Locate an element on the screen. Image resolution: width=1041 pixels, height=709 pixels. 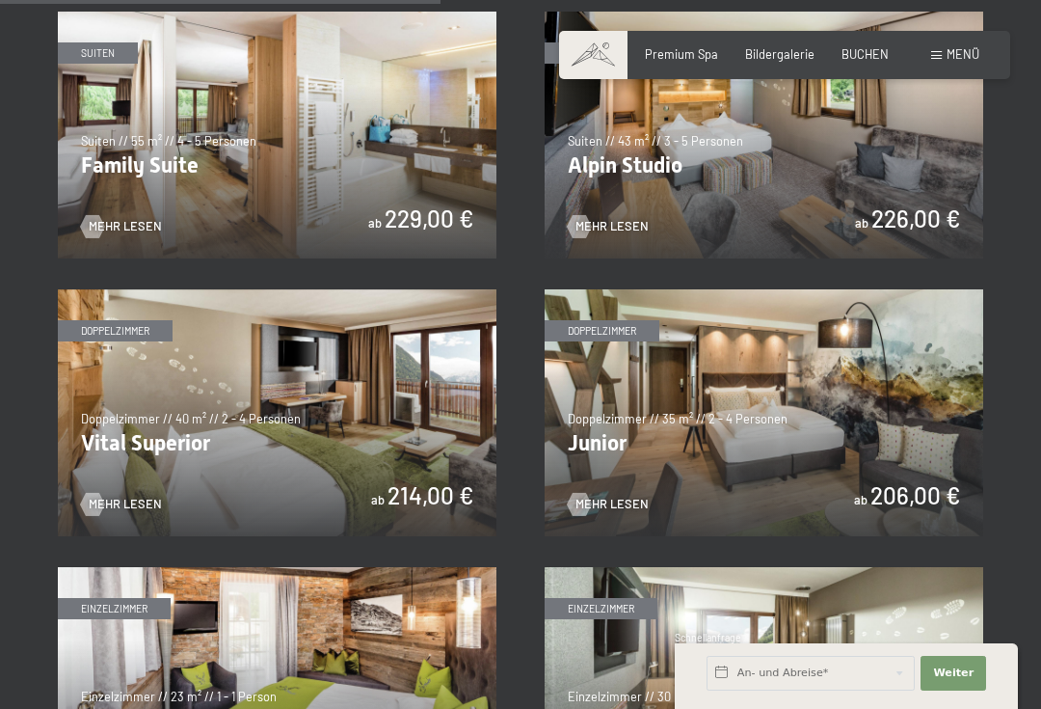
a: Single Superior is located at coordinates (764, 572).